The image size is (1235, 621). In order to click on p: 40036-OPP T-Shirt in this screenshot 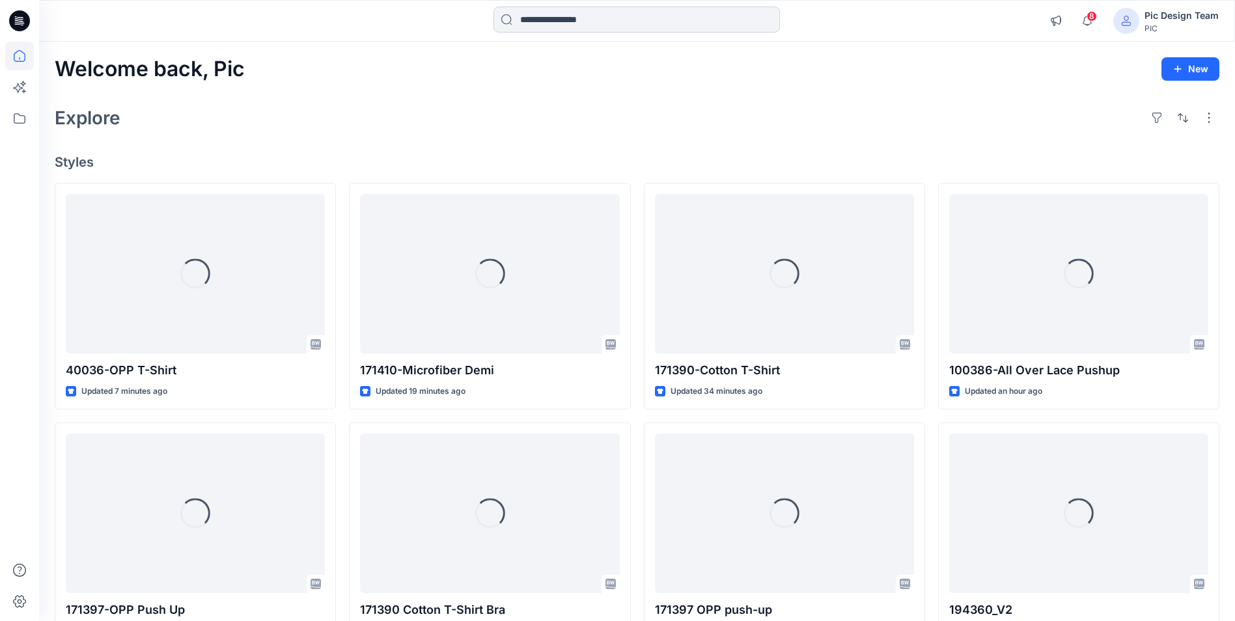, I will do `click(195, 370)`.